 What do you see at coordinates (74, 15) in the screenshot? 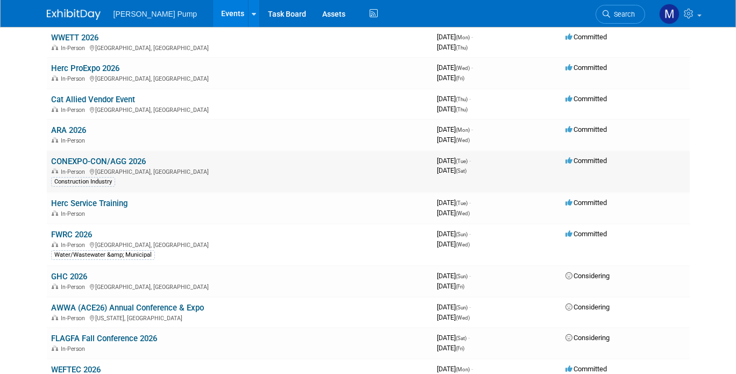
I see `img: ExhibitDay` at bounding box center [74, 15].